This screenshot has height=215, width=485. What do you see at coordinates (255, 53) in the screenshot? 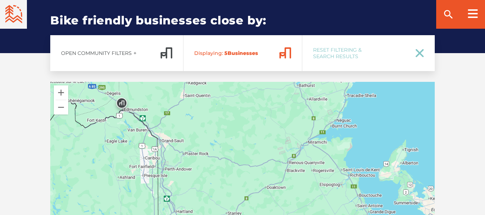
I see `span: es` at bounding box center [255, 53].